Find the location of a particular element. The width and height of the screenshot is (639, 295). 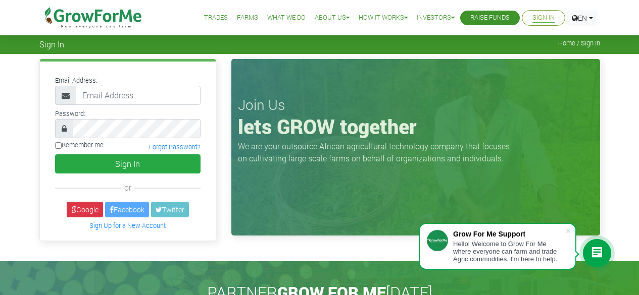

a: Investors is located at coordinates (435, 18).